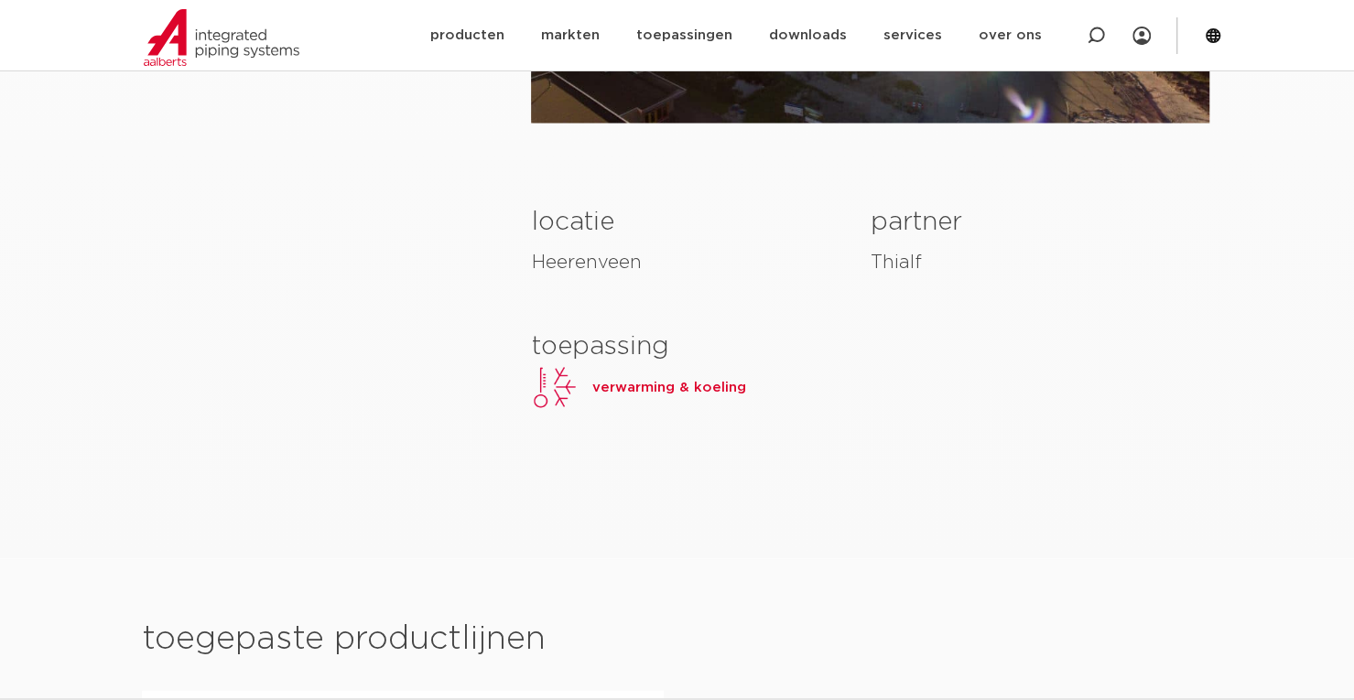 This screenshot has height=700, width=1354. I want to click on h3: toepassing, so click(700, 347).